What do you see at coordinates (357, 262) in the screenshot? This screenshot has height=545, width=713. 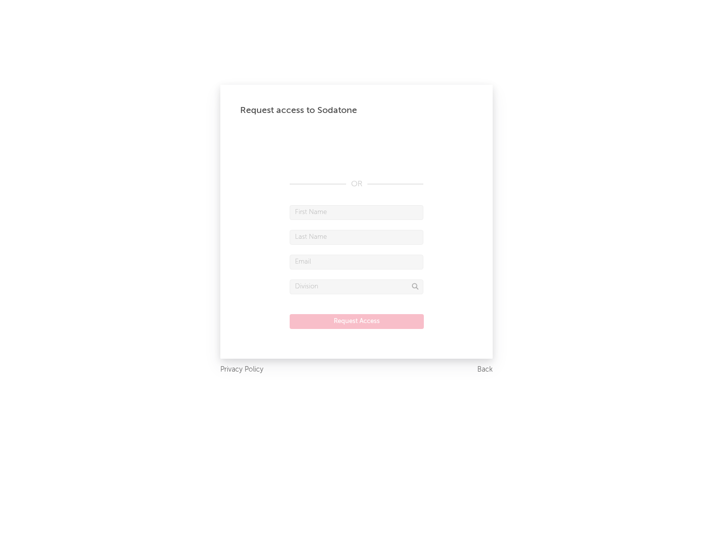 I see `input: Email` at bounding box center [357, 262].